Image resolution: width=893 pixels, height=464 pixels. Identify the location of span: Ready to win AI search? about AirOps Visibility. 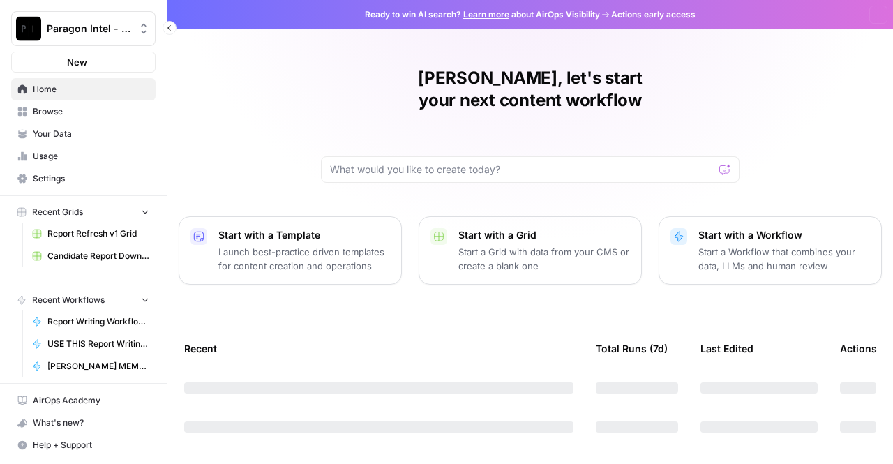
(482, 15).